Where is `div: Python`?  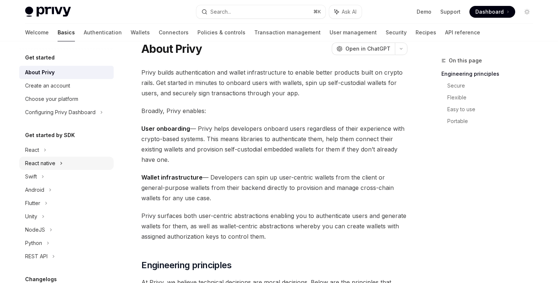 div: Python is located at coordinates (34, 243).